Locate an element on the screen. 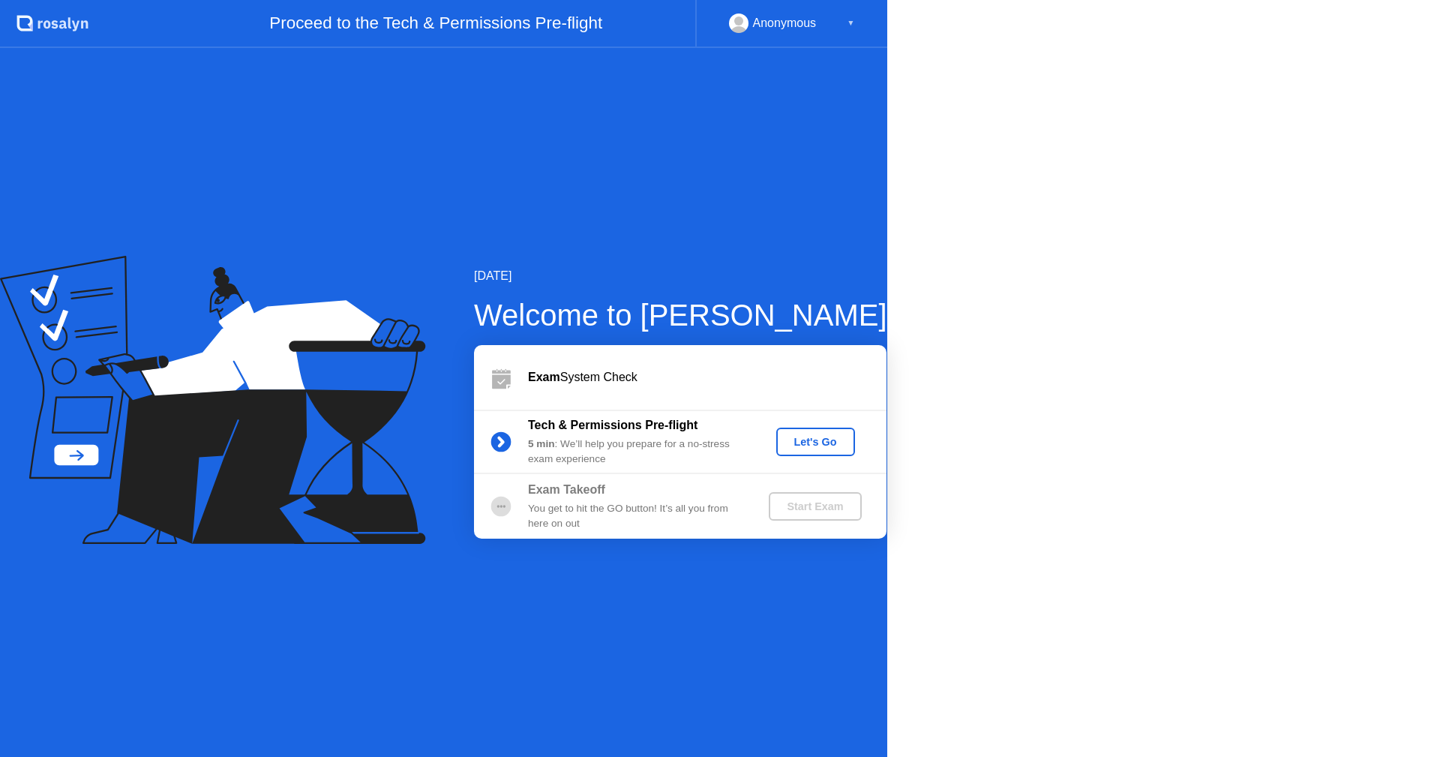 The width and height of the screenshot is (1440, 757). b: Tech & Permissions Pre-flight is located at coordinates (613, 424).